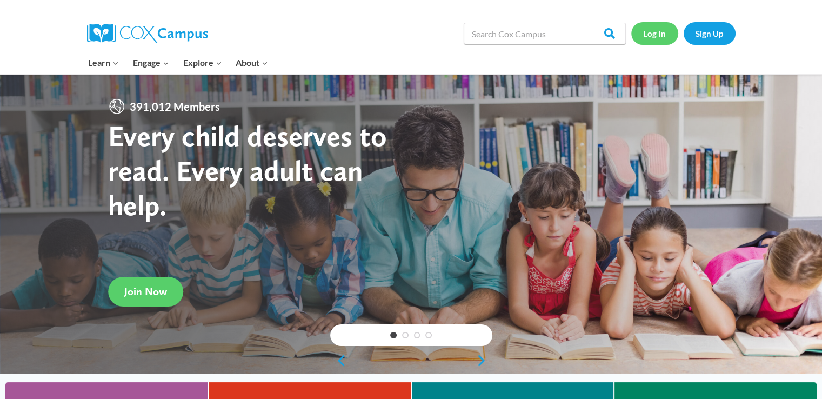 The image size is (822, 399). Describe the element at coordinates (654, 33) in the screenshot. I see `a: Log In` at that location.